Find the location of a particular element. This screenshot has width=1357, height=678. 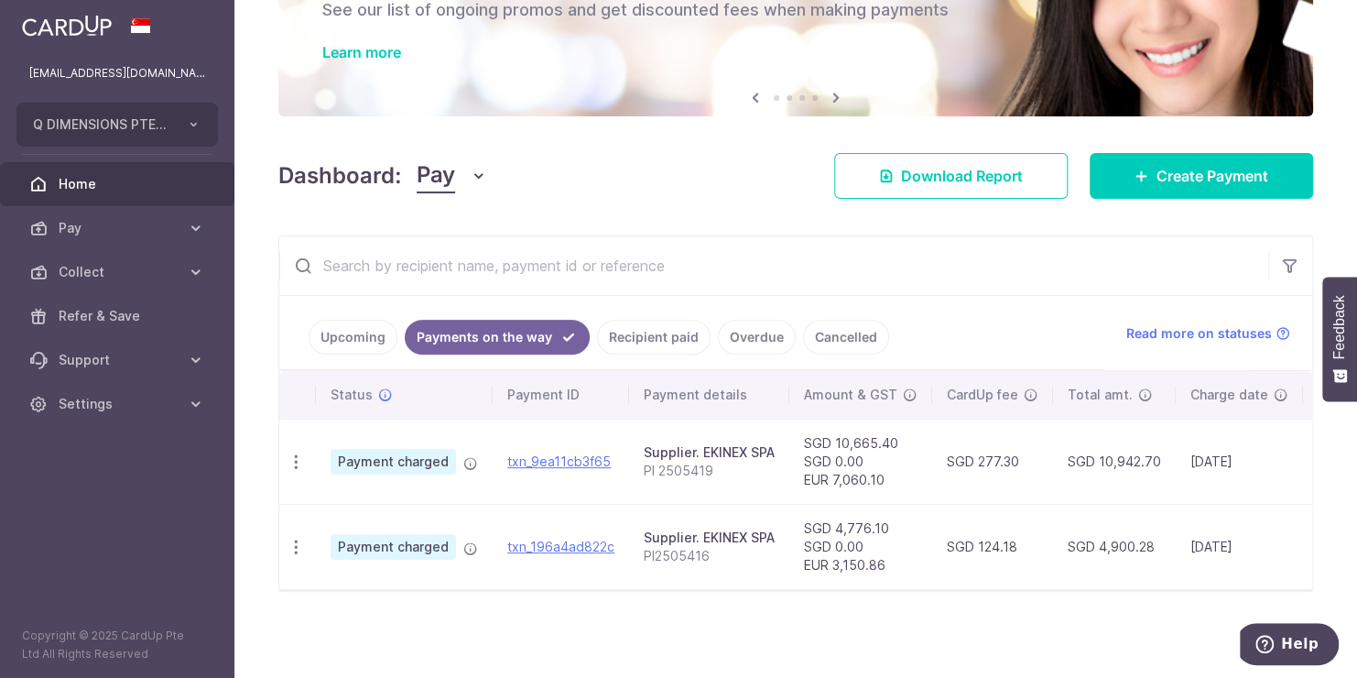

img: website_grey.svg is located at coordinates (37, 55).